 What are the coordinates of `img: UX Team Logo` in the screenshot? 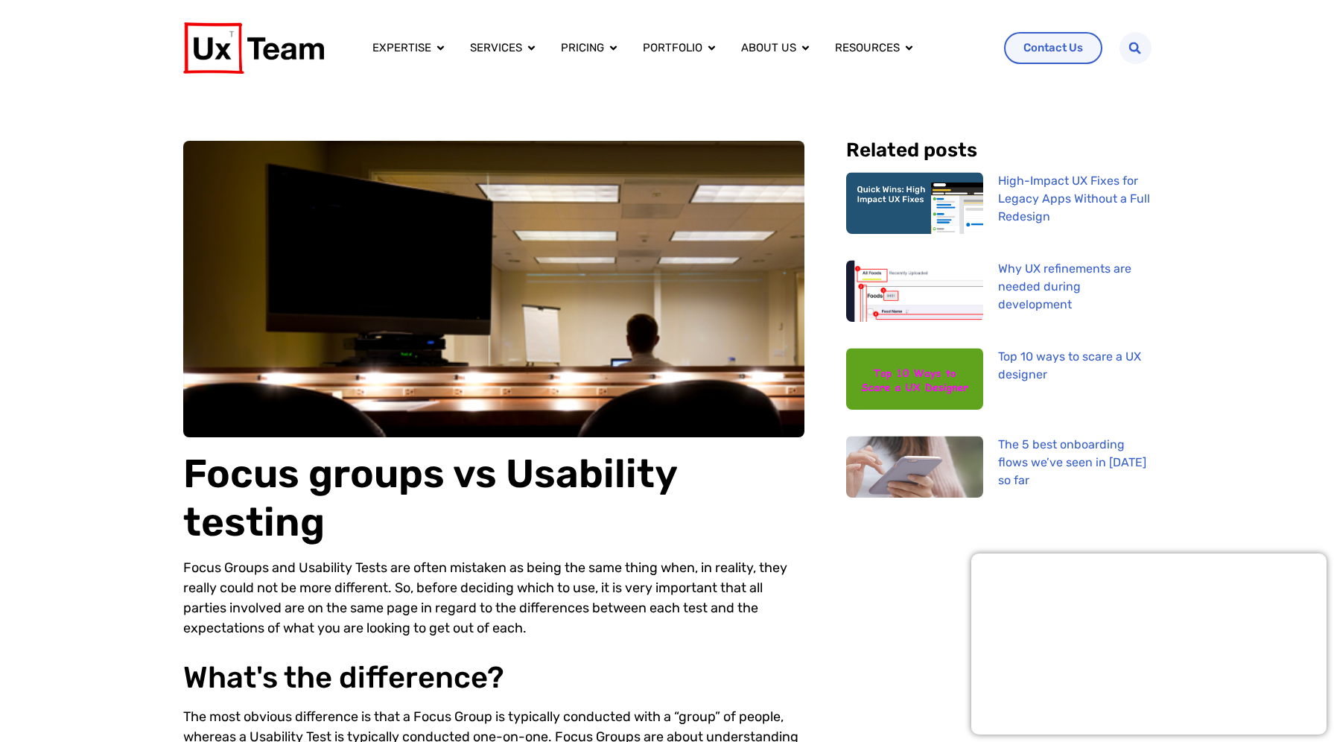 It's located at (253, 48).